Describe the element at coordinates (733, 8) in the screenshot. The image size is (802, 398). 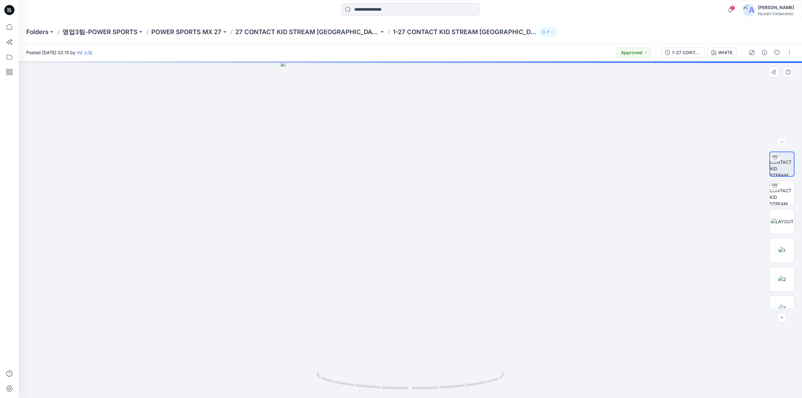
I see `span: 7` at that location.